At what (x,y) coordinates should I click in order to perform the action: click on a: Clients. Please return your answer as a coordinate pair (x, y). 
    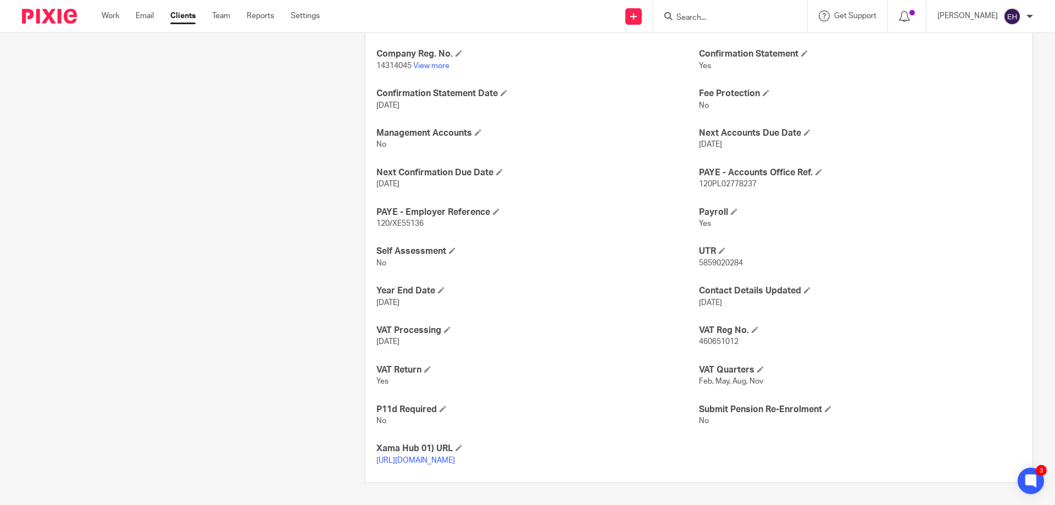
    Looking at the image, I should click on (183, 16).